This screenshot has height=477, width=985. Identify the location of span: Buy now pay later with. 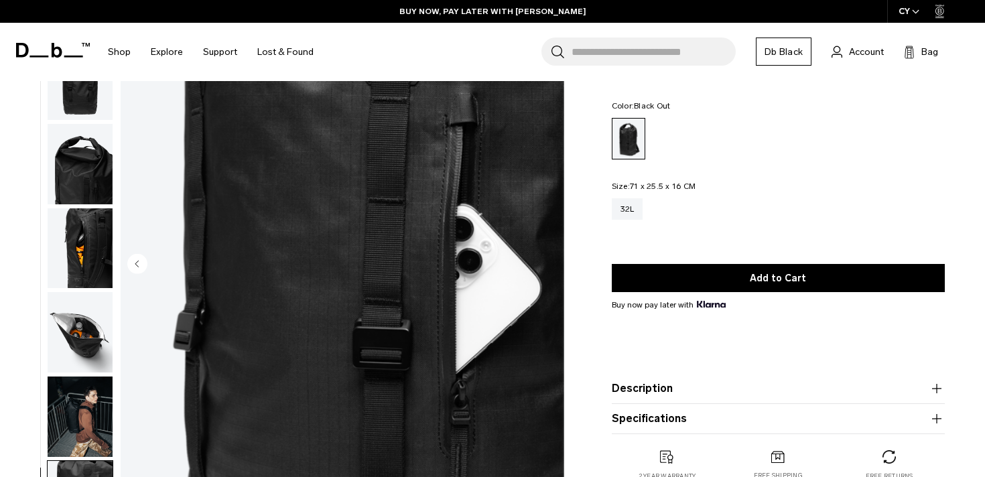
(669, 305).